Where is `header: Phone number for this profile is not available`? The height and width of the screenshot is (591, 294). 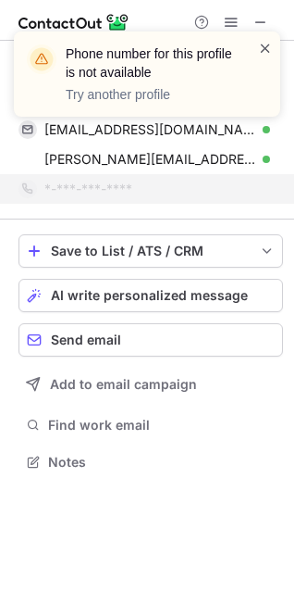 header: Phone number for this profile is not available is located at coordinates (151, 63).